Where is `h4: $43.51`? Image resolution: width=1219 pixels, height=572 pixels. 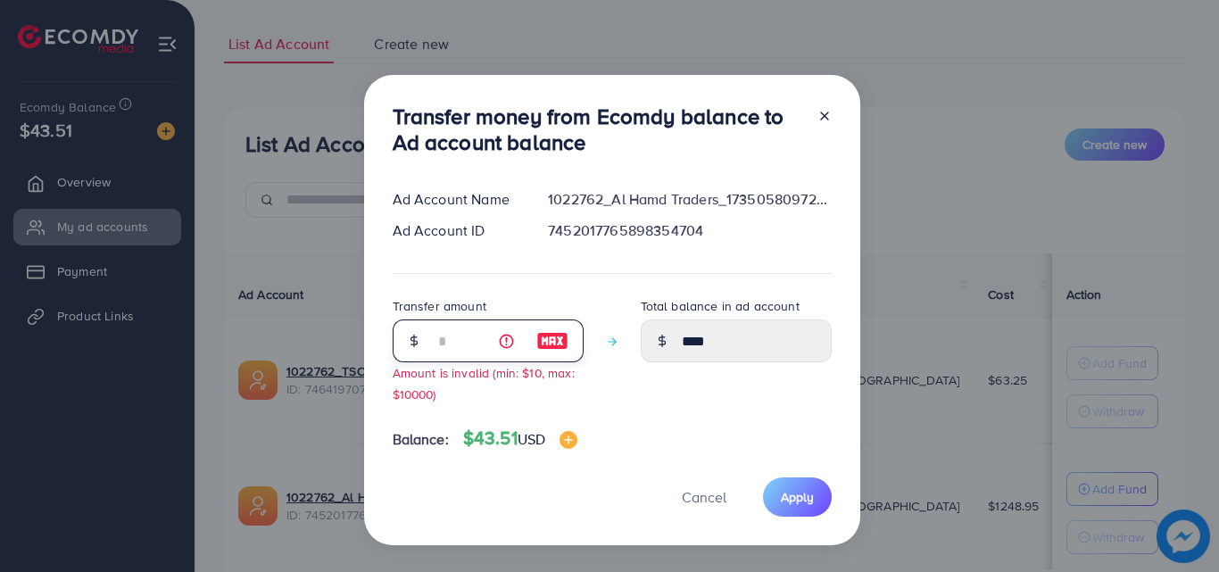 h4: $43.51 is located at coordinates (520, 438).